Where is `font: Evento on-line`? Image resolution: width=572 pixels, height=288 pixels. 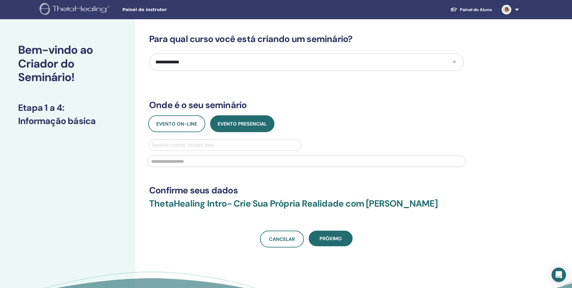
font: Evento on-line is located at coordinates (177, 124).